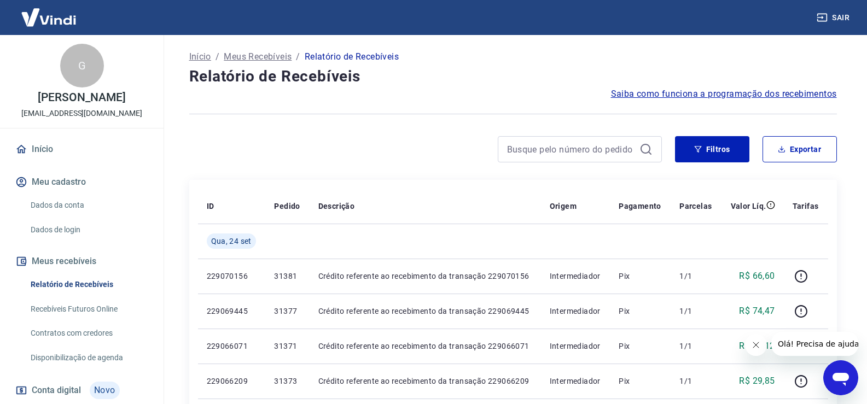 This screenshot has height=404, width=867. What do you see at coordinates (425, 381) in the screenshot?
I see `p: Crédito referente ao recebimento da transação 229066209` at bounding box center [425, 381].